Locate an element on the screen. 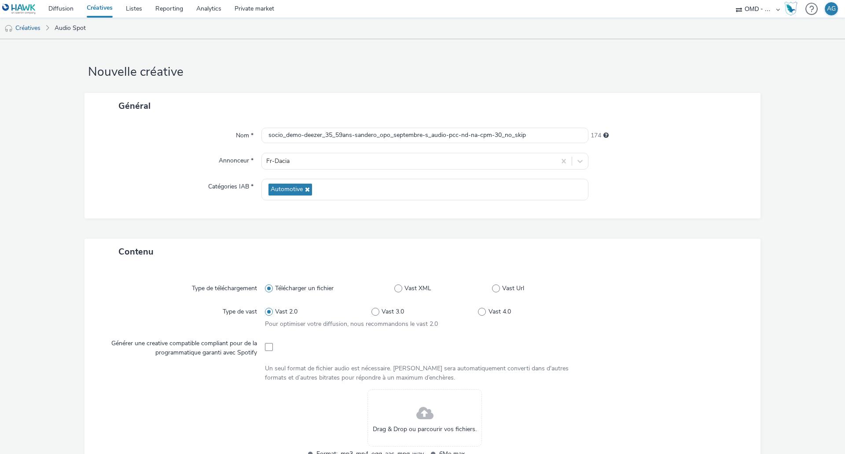 The width and height of the screenshot is (845, 454). label: Type de téléchargement is located at coordinates (225, 287).